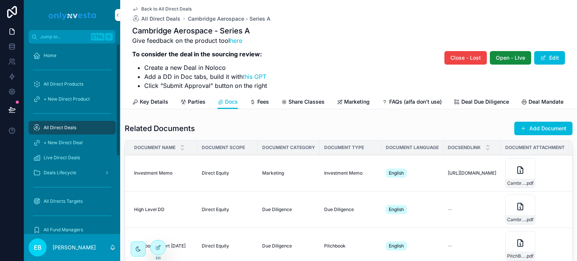 The image size is (577, 261). What do you see at coordinates (72, 201) in the screenshot?
I see `a: All Directs Targets` at bounding box center [72, 201].